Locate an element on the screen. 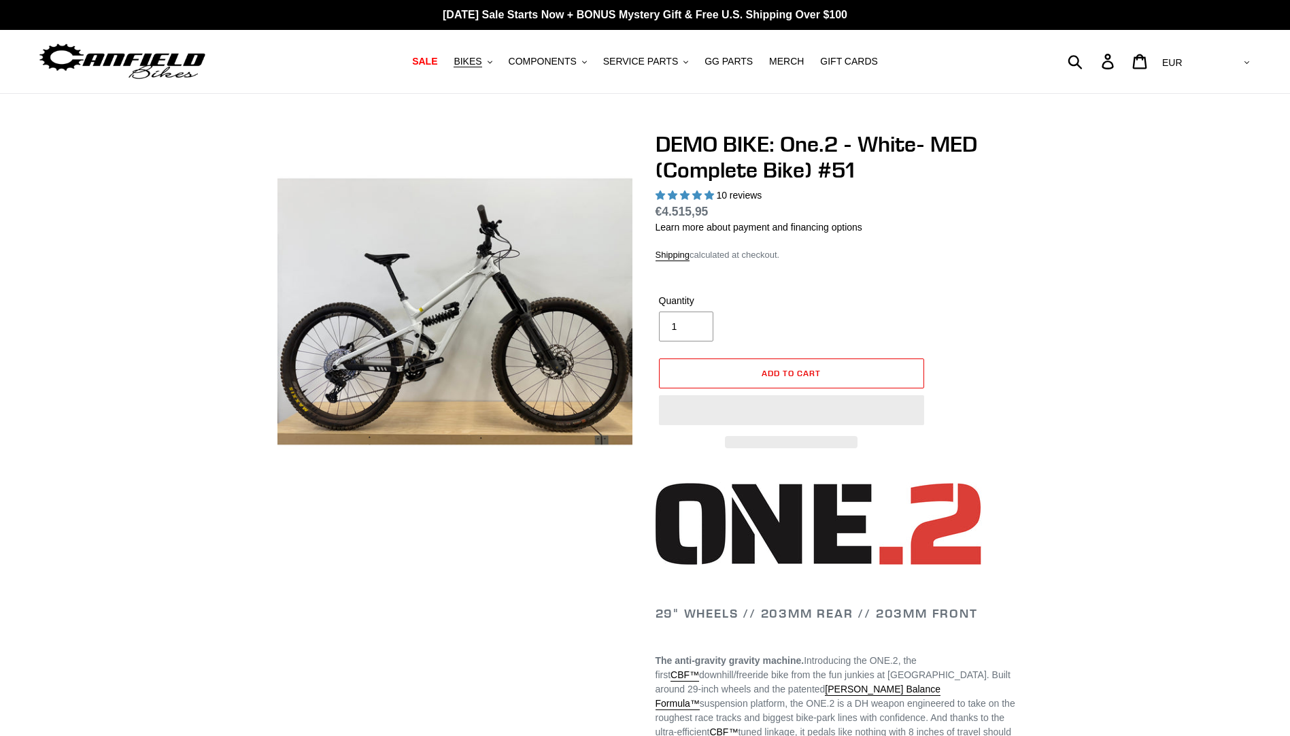 The image size is (1290, 736). button: SERVICE PARTS is located at coordinates (645, 61).